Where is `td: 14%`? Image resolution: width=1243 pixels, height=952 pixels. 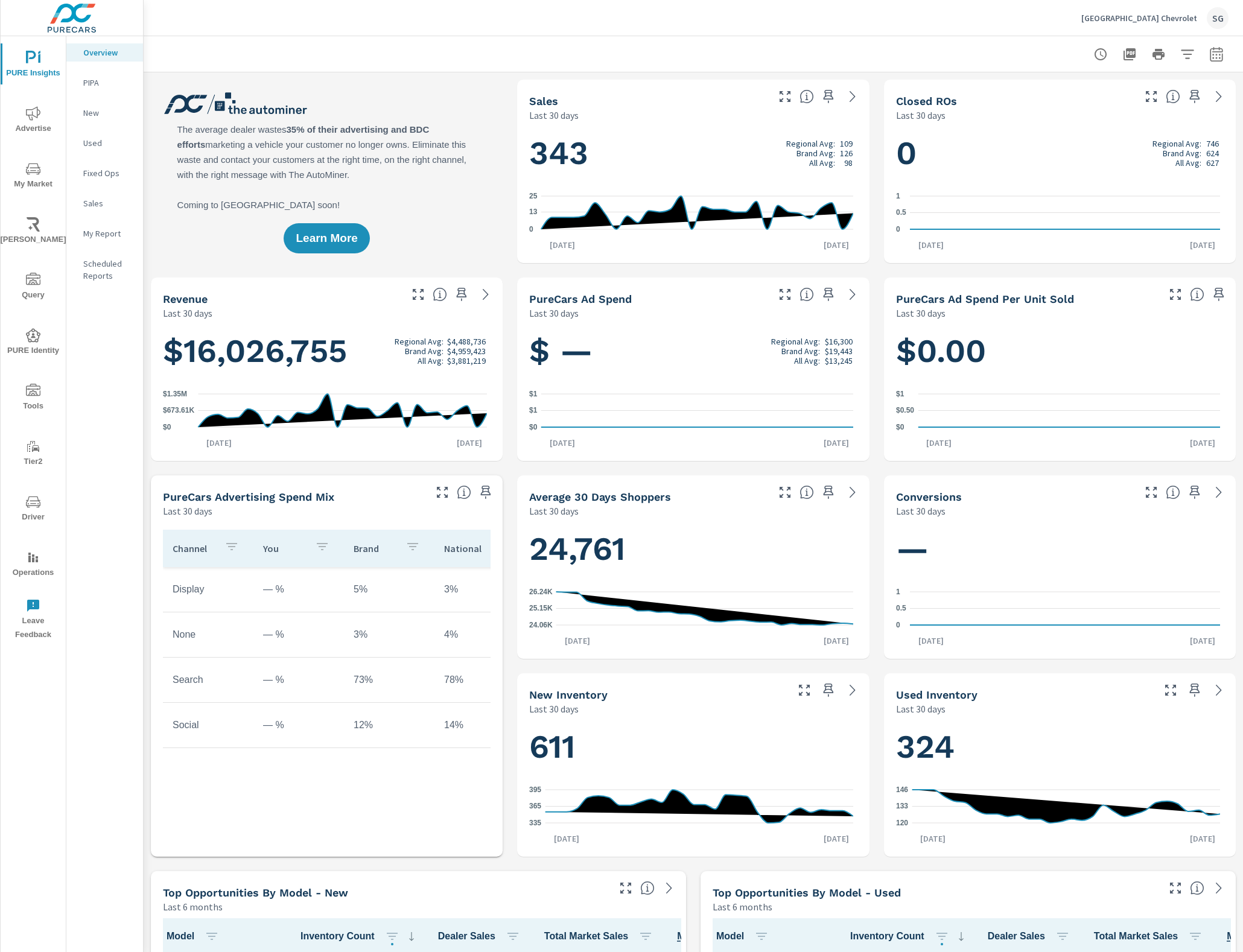
td: 14% is located at coordinates (480, 725).